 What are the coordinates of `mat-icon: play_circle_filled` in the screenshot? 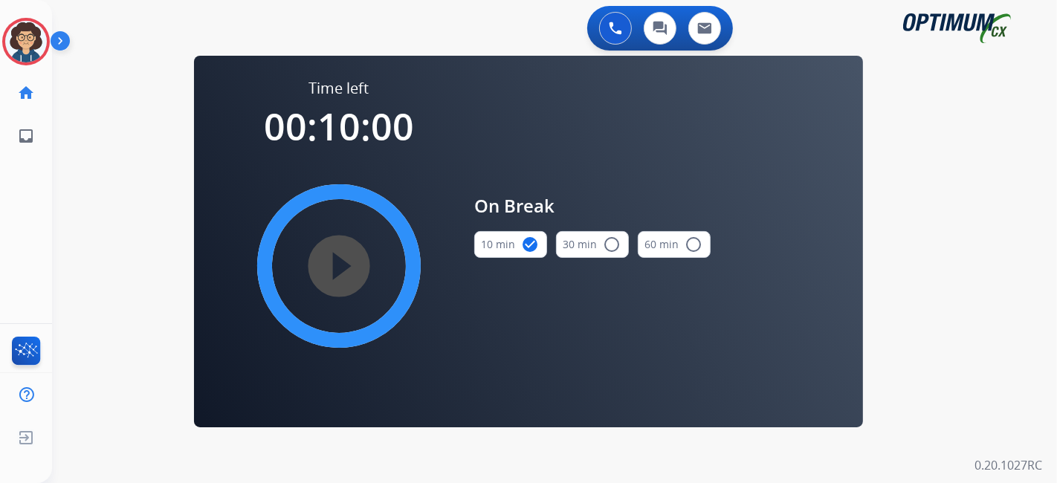 It's located at (339, 266).